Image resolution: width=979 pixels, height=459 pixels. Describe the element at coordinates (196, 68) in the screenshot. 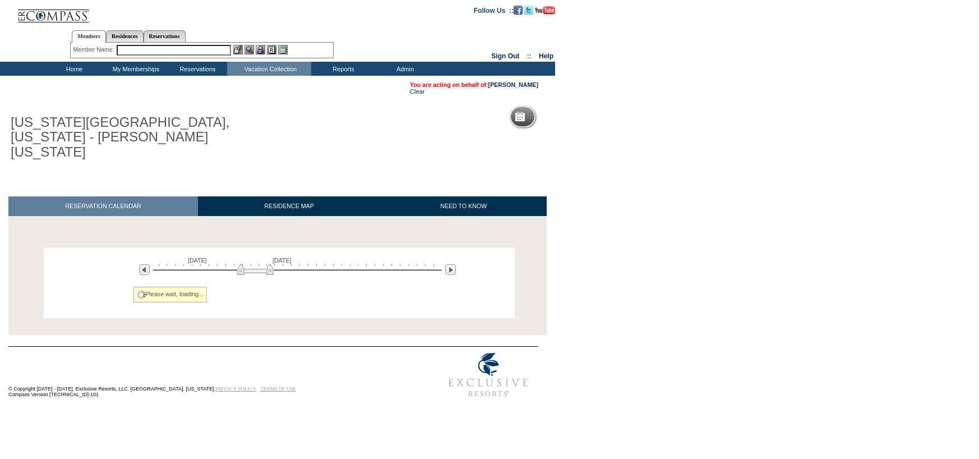

I see `td: Reservations` at that location.